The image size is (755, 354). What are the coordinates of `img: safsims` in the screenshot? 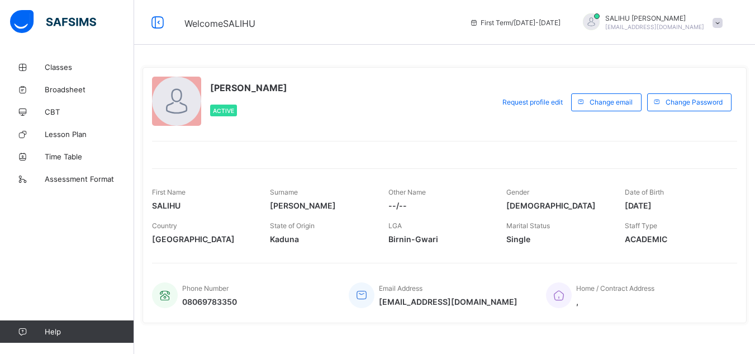 It's located at (53, 22).